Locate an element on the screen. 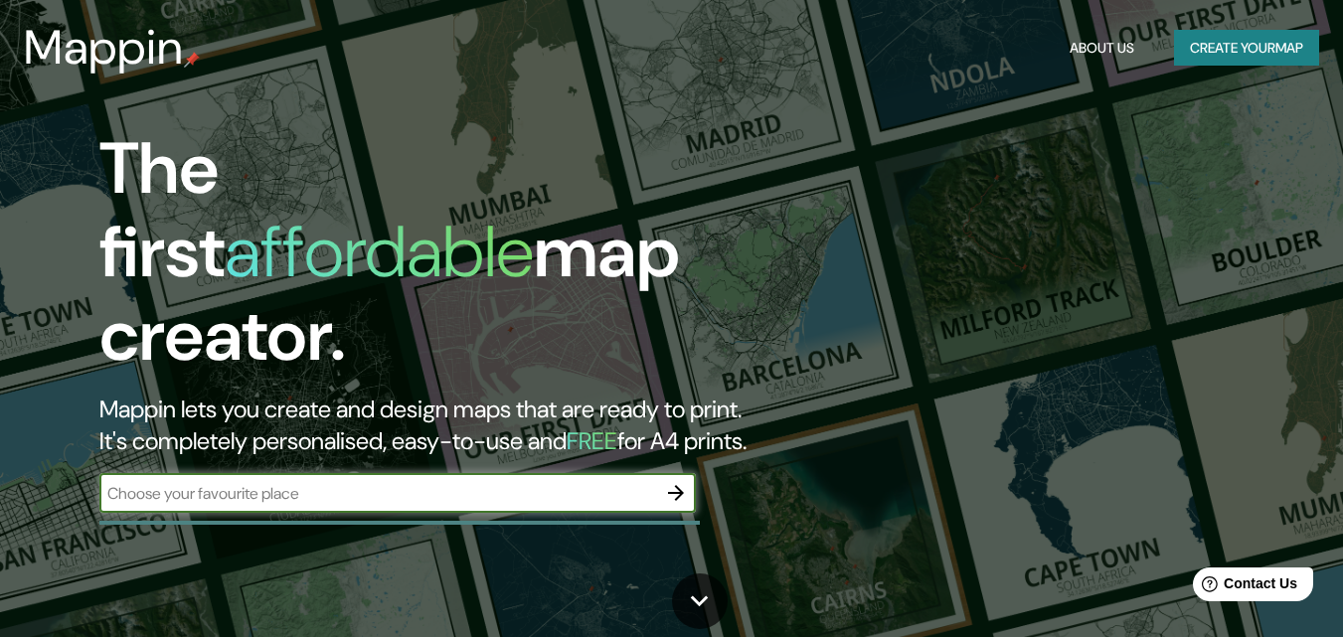 This screenshot has height=637, width=1343. button: About Us is located at coordinates (1102, 48).